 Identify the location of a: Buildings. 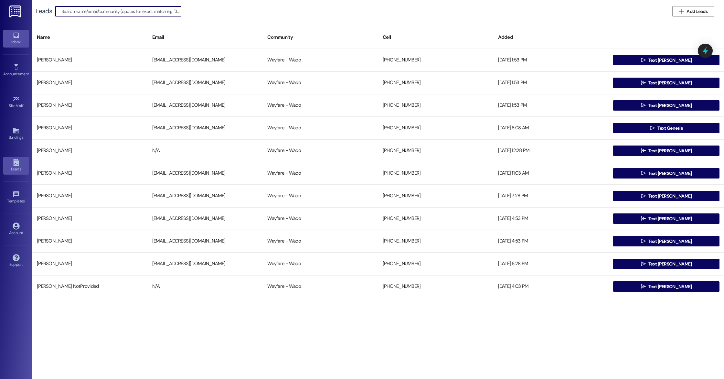
(16, 134).